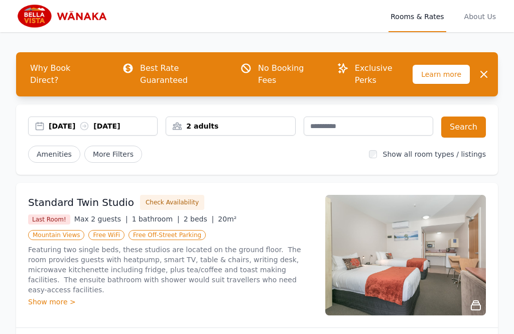 This screenshot has width=514, height=334. Describe the element at coordinates (171, 301) in the screenshot. I see `div: Show more >` at that location.